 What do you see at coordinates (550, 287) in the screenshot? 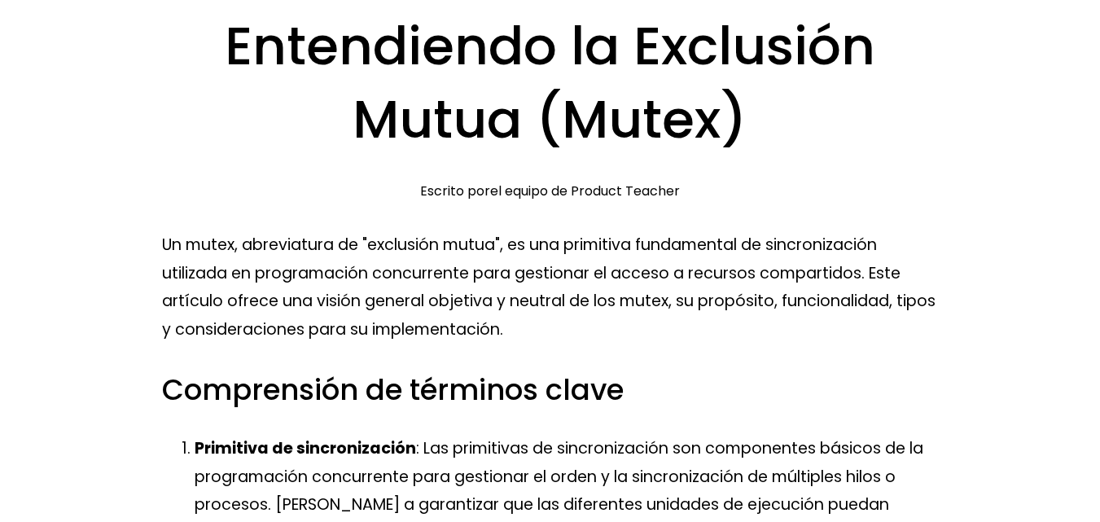
I see `font: Un mutex, abreviatura de "exclusión mutua", es una primitiva fundamental de sincronización utiliz...` at bounding box center [550, 287].